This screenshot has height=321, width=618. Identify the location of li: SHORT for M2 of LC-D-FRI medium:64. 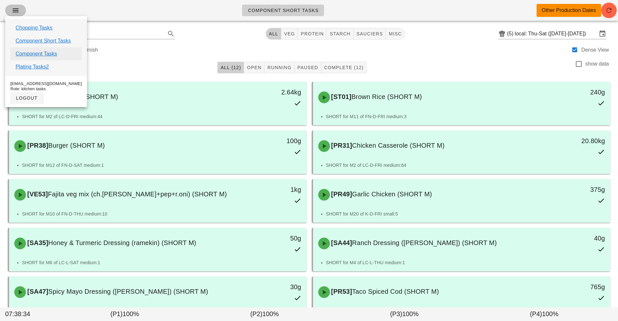
(466, 165).